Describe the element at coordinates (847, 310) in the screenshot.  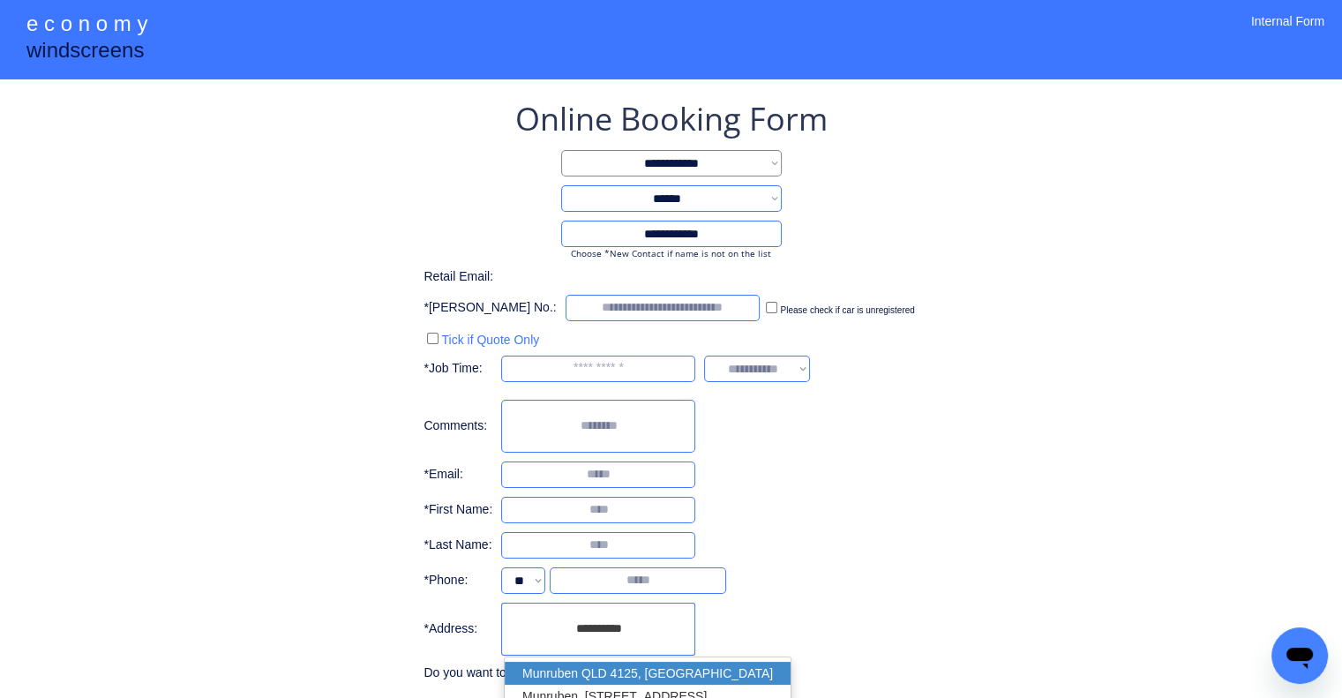
I see `label: Please check if car is unregistered` at that location.